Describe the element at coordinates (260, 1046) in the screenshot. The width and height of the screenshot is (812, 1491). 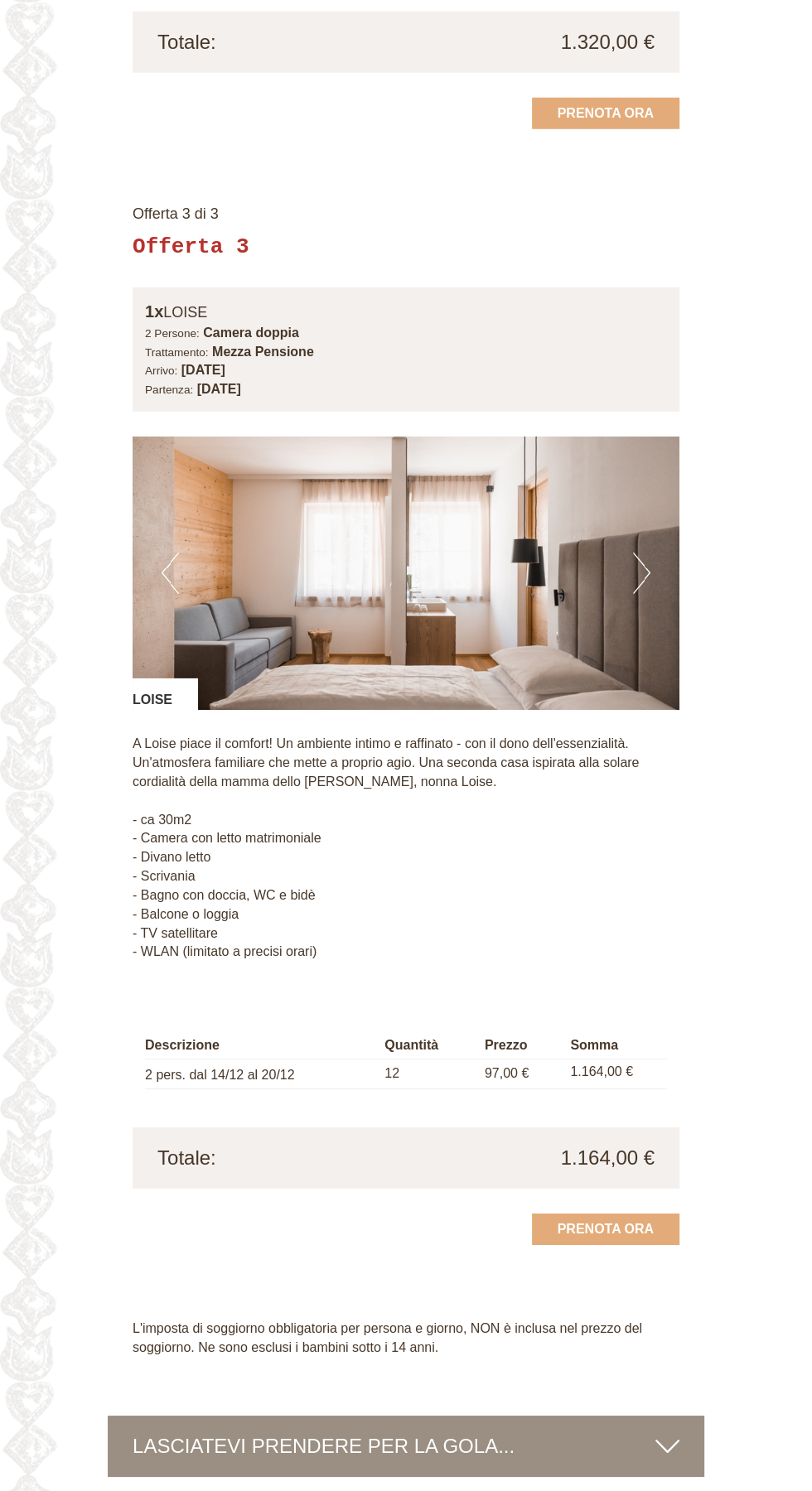
I see `th: Descrizione` at that location.